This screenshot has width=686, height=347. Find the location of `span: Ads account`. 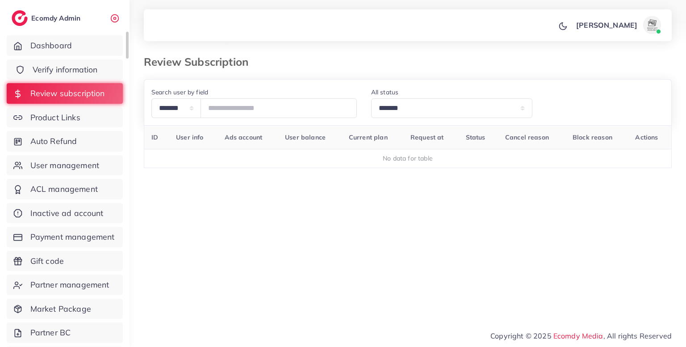

span: Ads account is located at coordinates (244, 137).